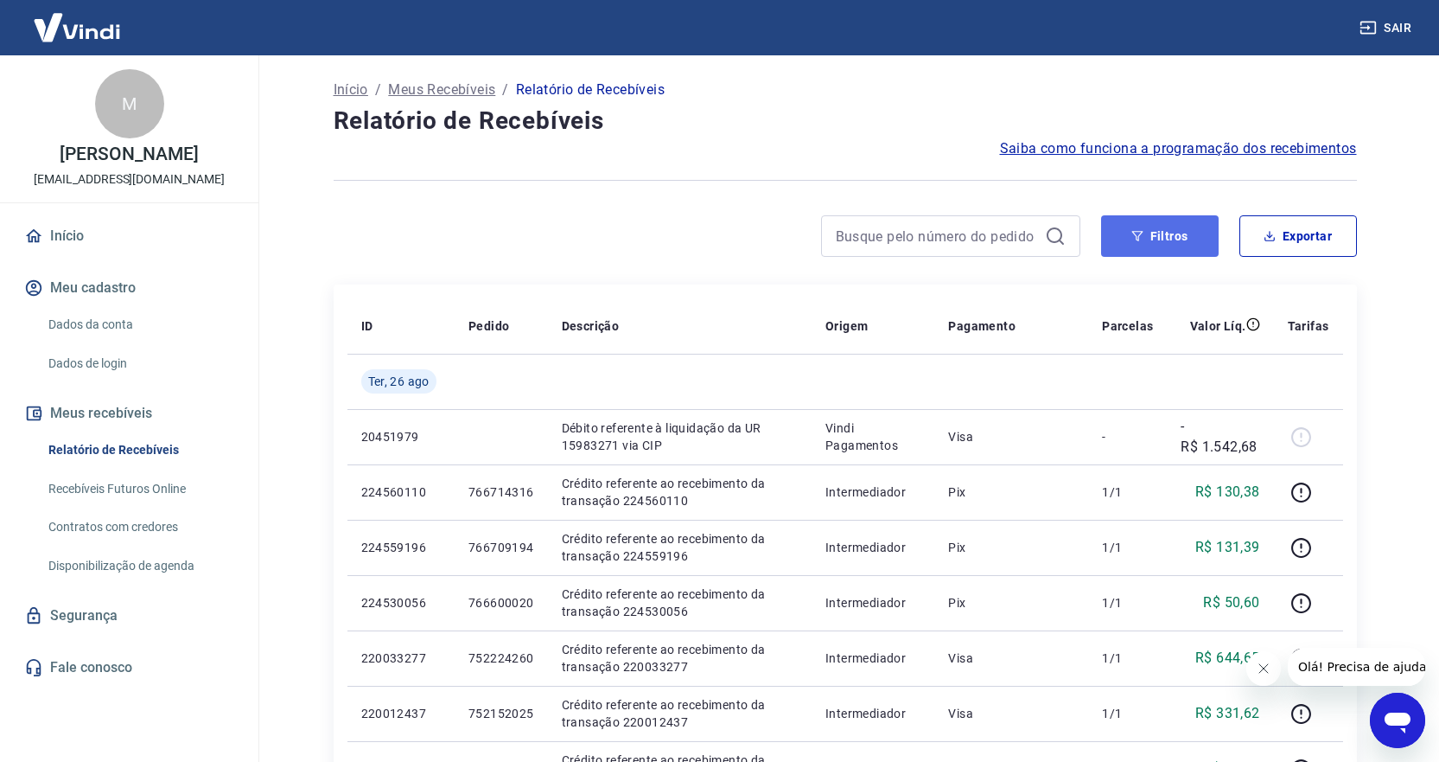 The width and height of the screenshot is (1439, 762). What do you see at coordinates (1387, 28) in the screenshot?
I see `button: Sair` at bounding box center [1387, 28].